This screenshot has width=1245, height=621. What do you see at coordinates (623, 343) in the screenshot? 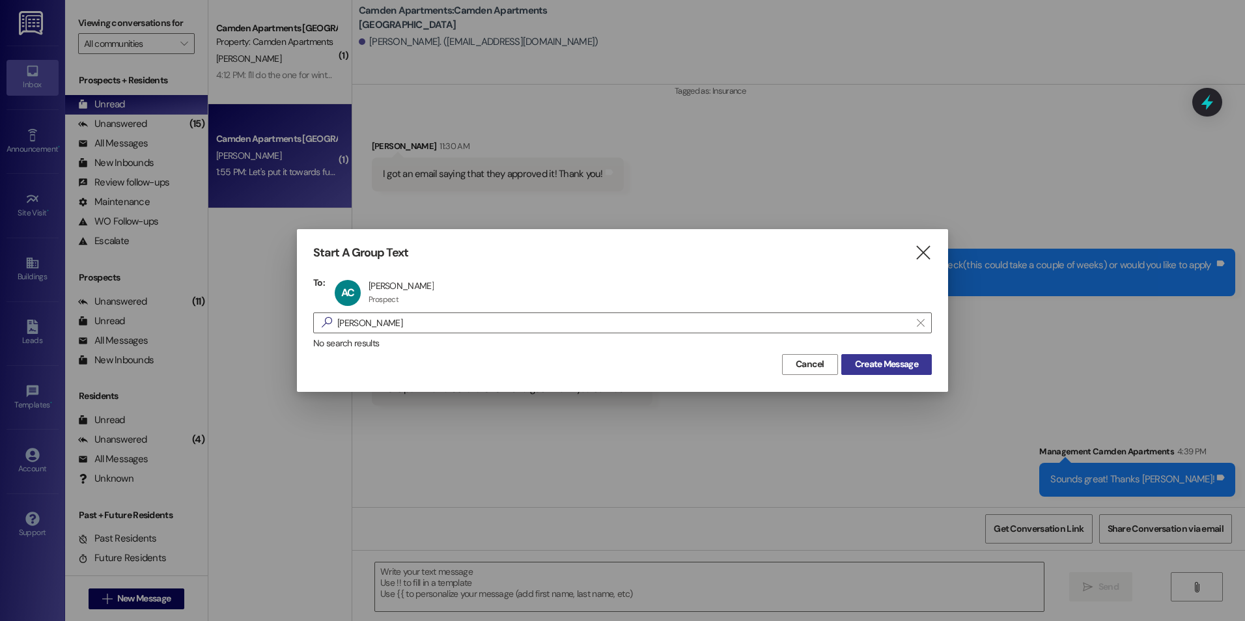
I see `div: No search results` at bounding box center [623, 343].